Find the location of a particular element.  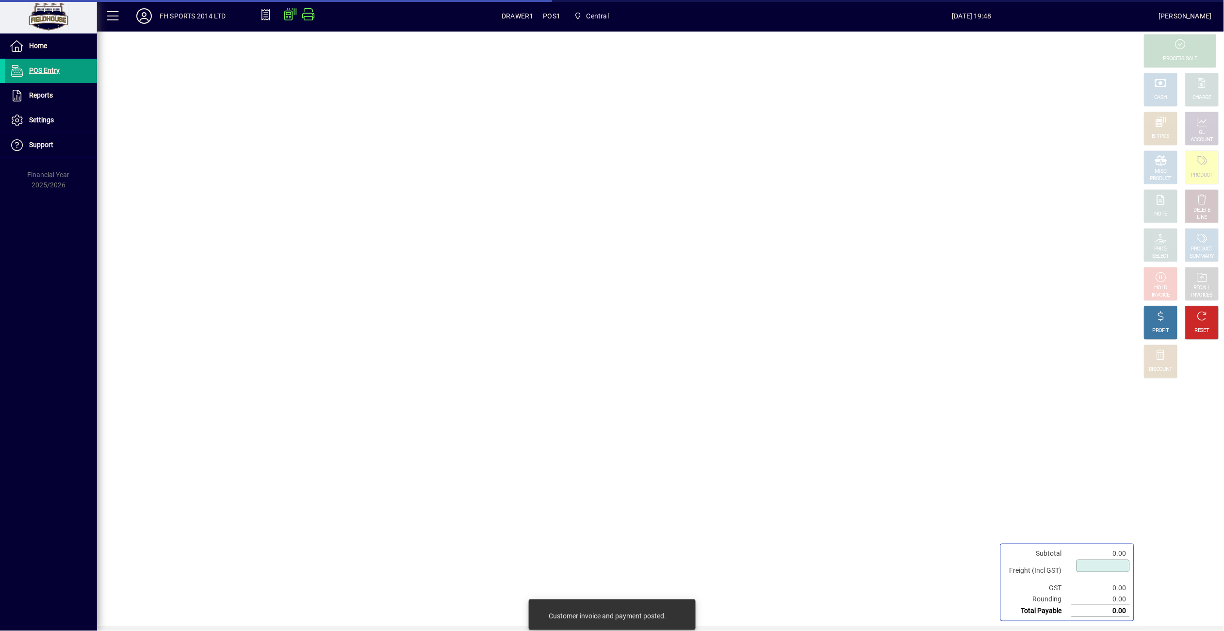

div: GL is located at coordinates (1202, 132).